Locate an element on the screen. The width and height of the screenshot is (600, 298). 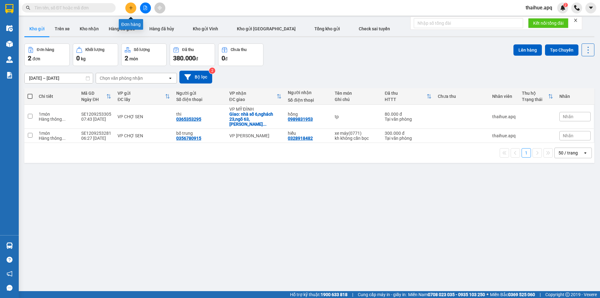
span: Kết nối tổng đài is located at coordinates (548, 23).